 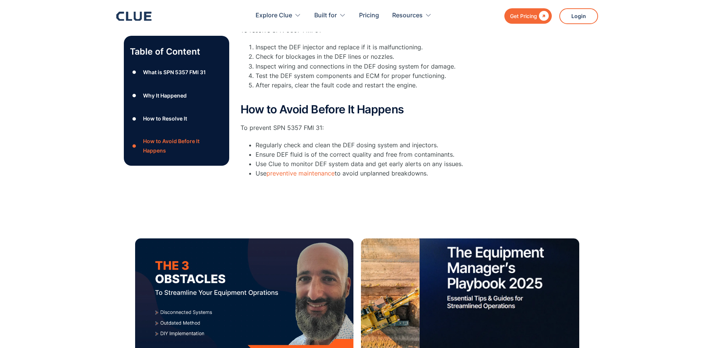 What do you see at coordinates (528, 16) in the screenshot?
I see `a: Get Pricing` at bounding box center [528, 16].